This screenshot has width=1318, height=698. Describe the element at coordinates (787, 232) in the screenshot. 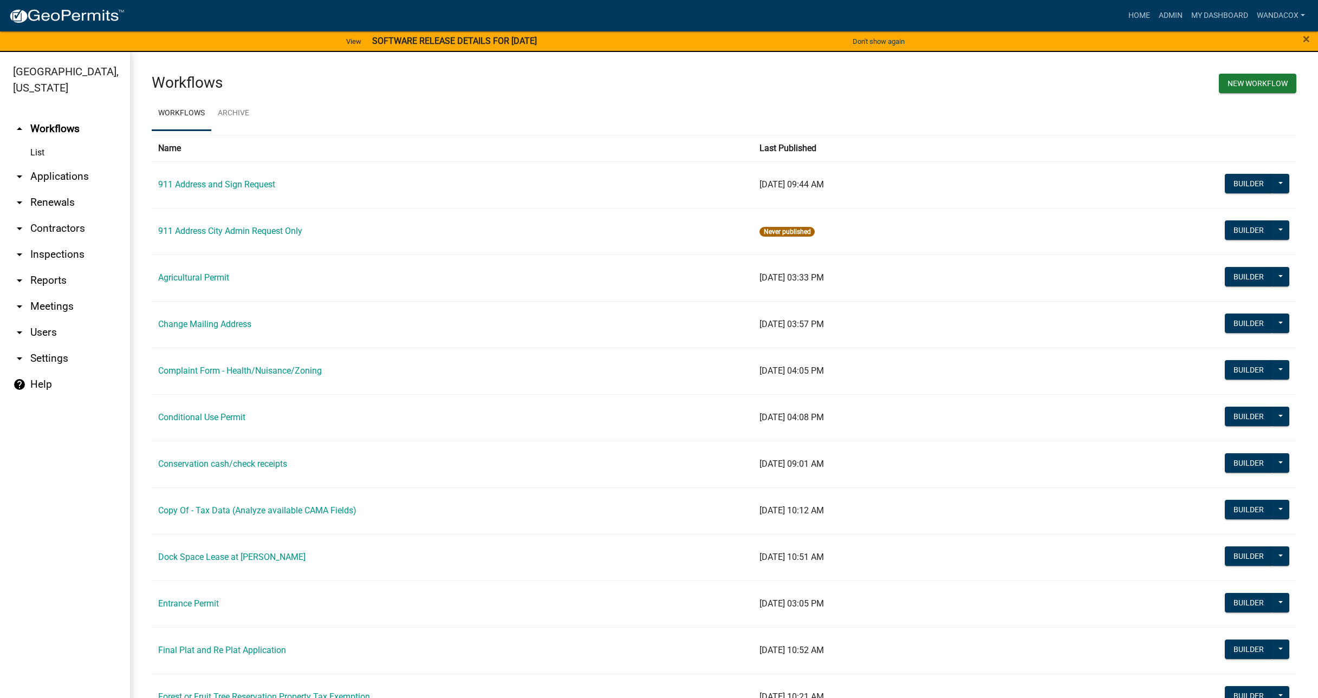

I see `span: Never published` at that location.